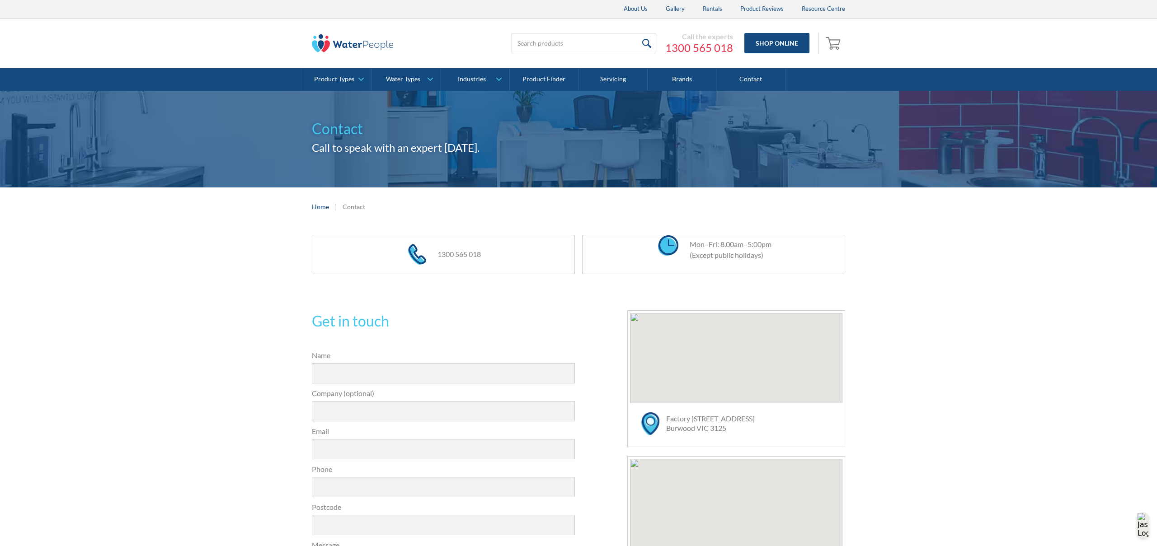  I want to click on a: Water Types, so click(406, 80).